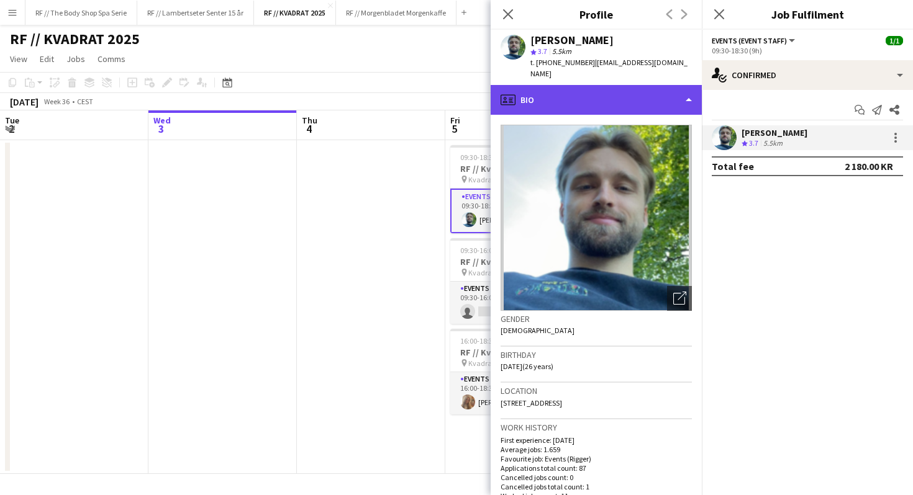 The width and height of the screenshot is (913, 495). Describe the element at coordinates (111, 59) in the screenshot. I see `span: Comms` at that location.